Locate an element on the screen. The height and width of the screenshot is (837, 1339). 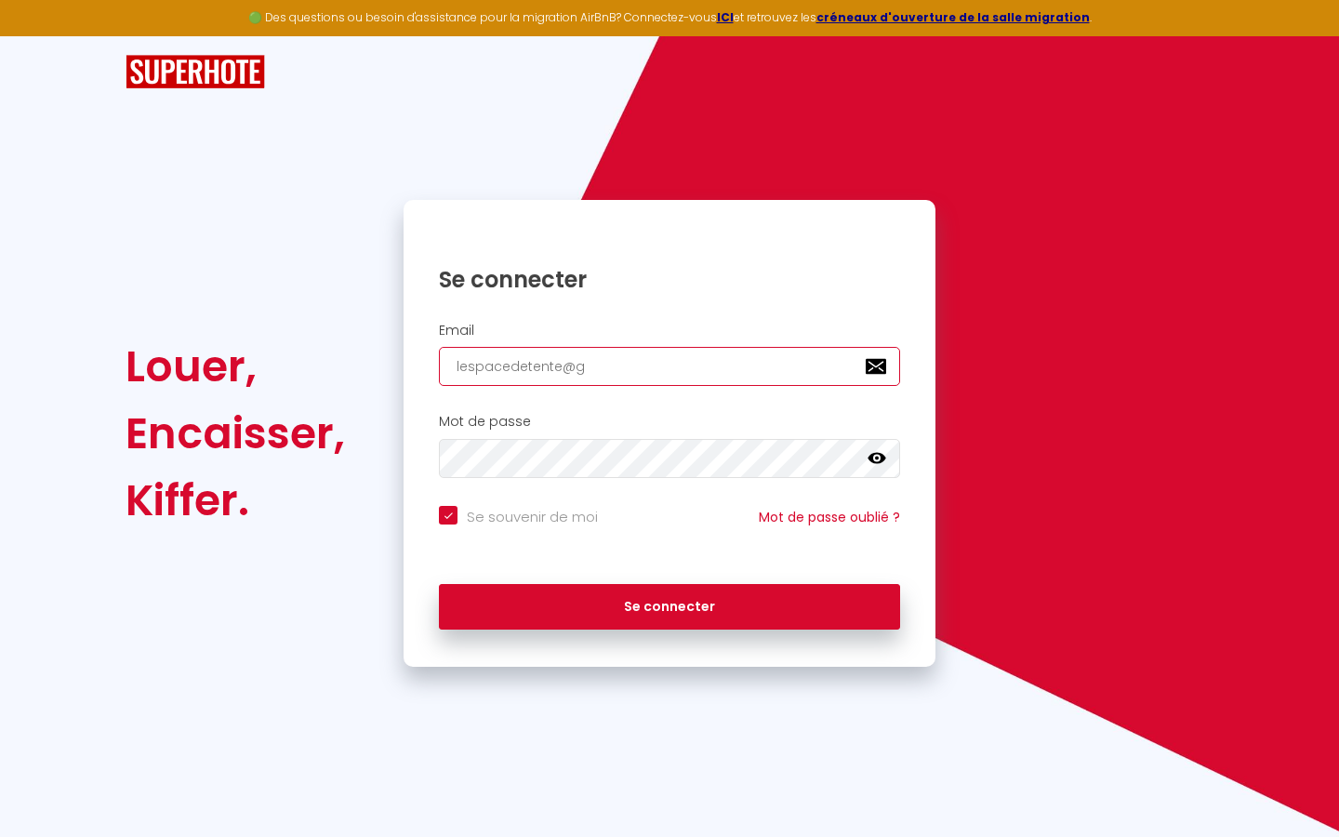
input: Ton Email is located at coordinates (670, 366).